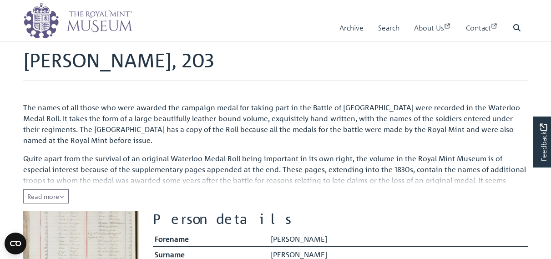 This screenshot has width=551, height=259. What do you see at coordinates (46, 196) in the screenshot?
I see `span: Read more` at bounding box center [46, 196].